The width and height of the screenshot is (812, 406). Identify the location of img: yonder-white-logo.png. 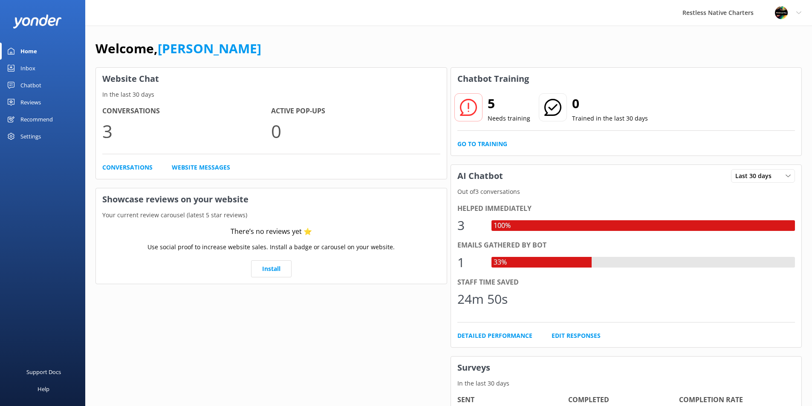
(37, 21).